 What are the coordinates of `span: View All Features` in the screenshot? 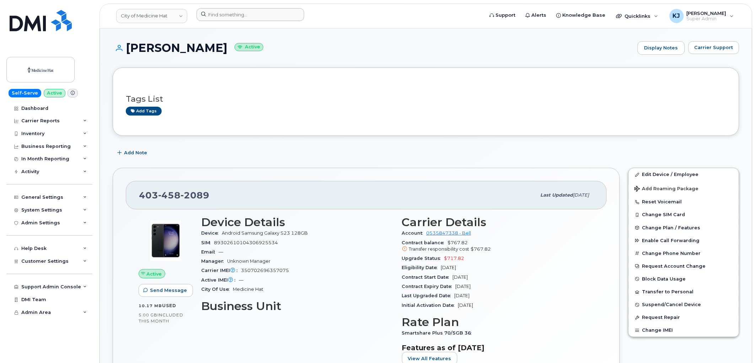 It's located at (430, 358).